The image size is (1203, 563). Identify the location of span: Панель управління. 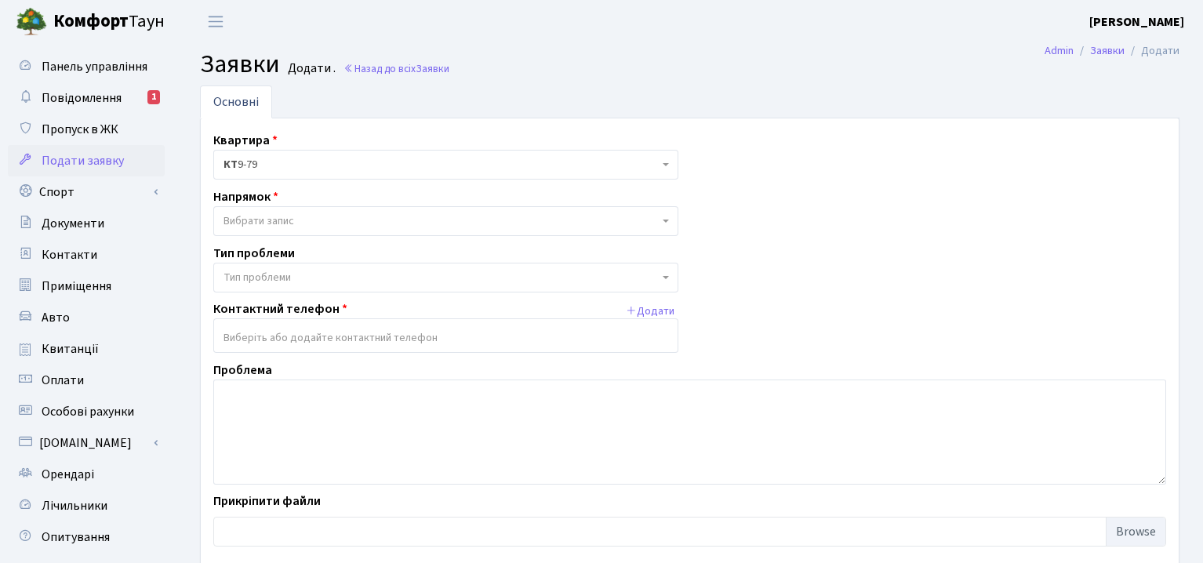
(94, 67).